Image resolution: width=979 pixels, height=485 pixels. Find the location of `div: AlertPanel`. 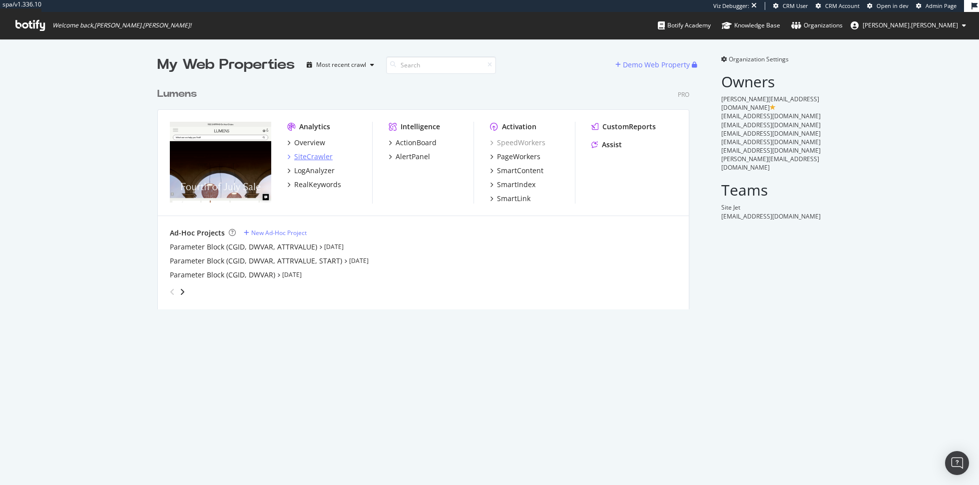

div: AlertPanel is located at coordinates (413, 157).